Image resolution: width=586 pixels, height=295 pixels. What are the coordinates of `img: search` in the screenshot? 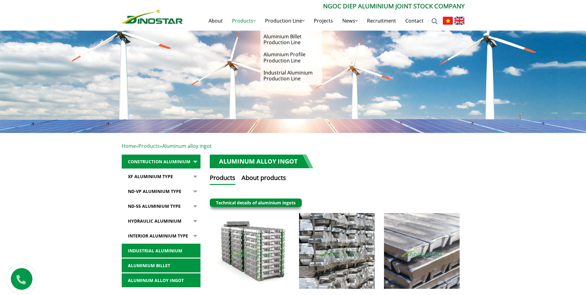 It's located at (435, 21).